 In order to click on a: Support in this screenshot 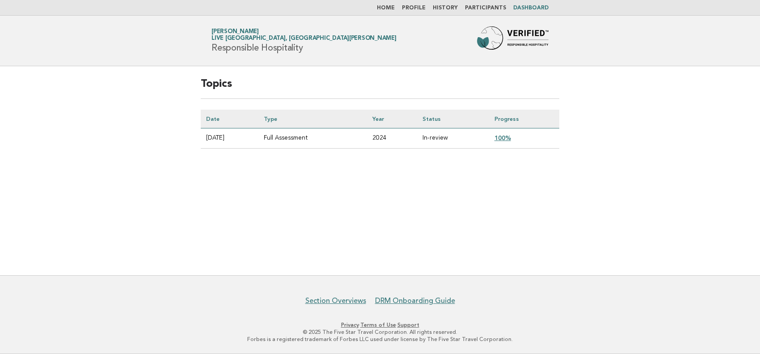, I will do `click(408, 325)`.